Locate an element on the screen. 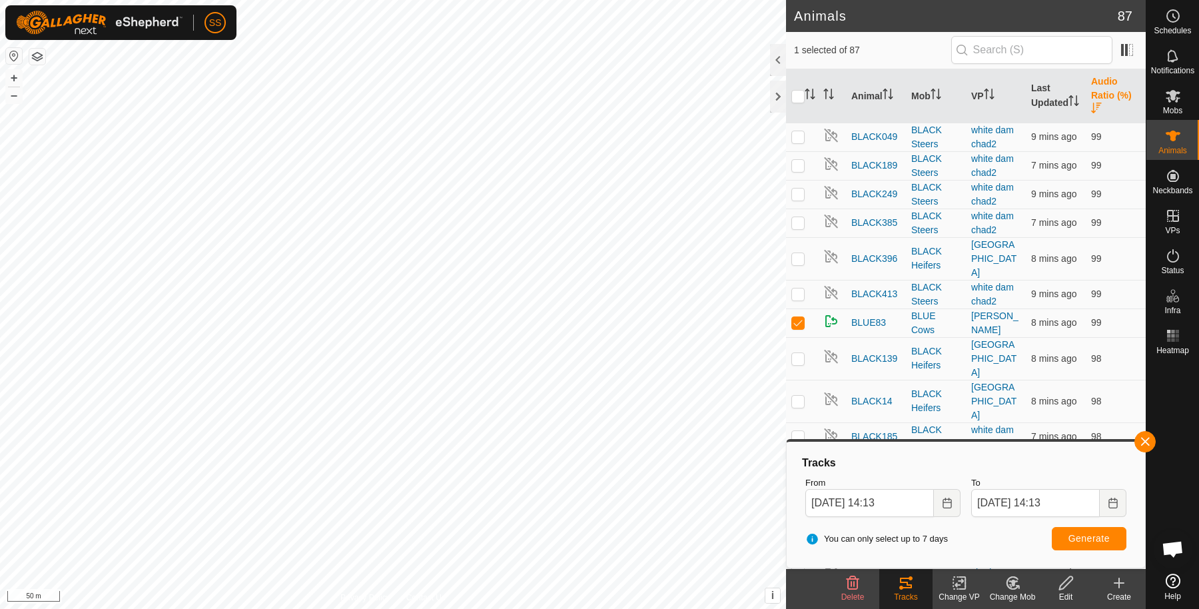 The height and width of the screenshot is (609, 1199). img: returning on is located at coordinates (831, 321).